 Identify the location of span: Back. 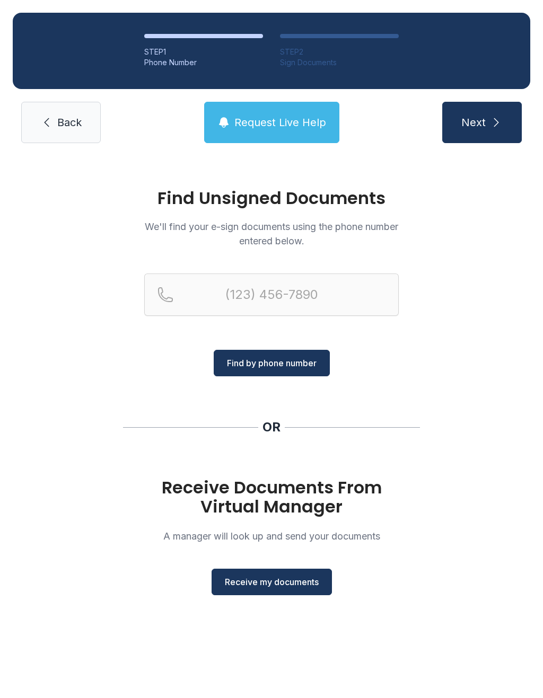
(69, 123).